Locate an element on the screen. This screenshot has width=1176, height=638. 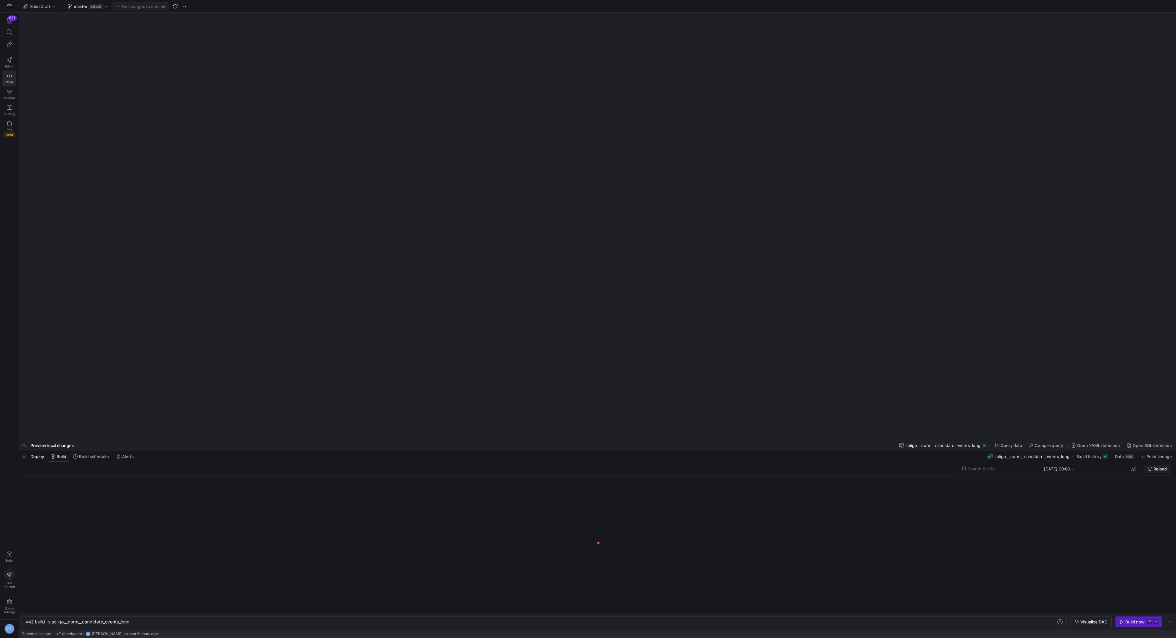
div: 611 is located at coordinates (12, 18).